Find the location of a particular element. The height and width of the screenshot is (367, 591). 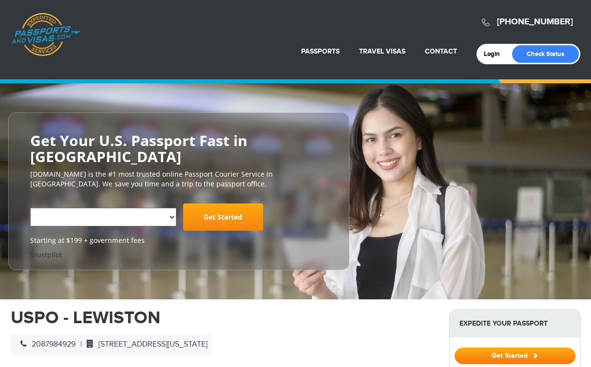

a: Travel Visas is located at coordinates (382, 51).